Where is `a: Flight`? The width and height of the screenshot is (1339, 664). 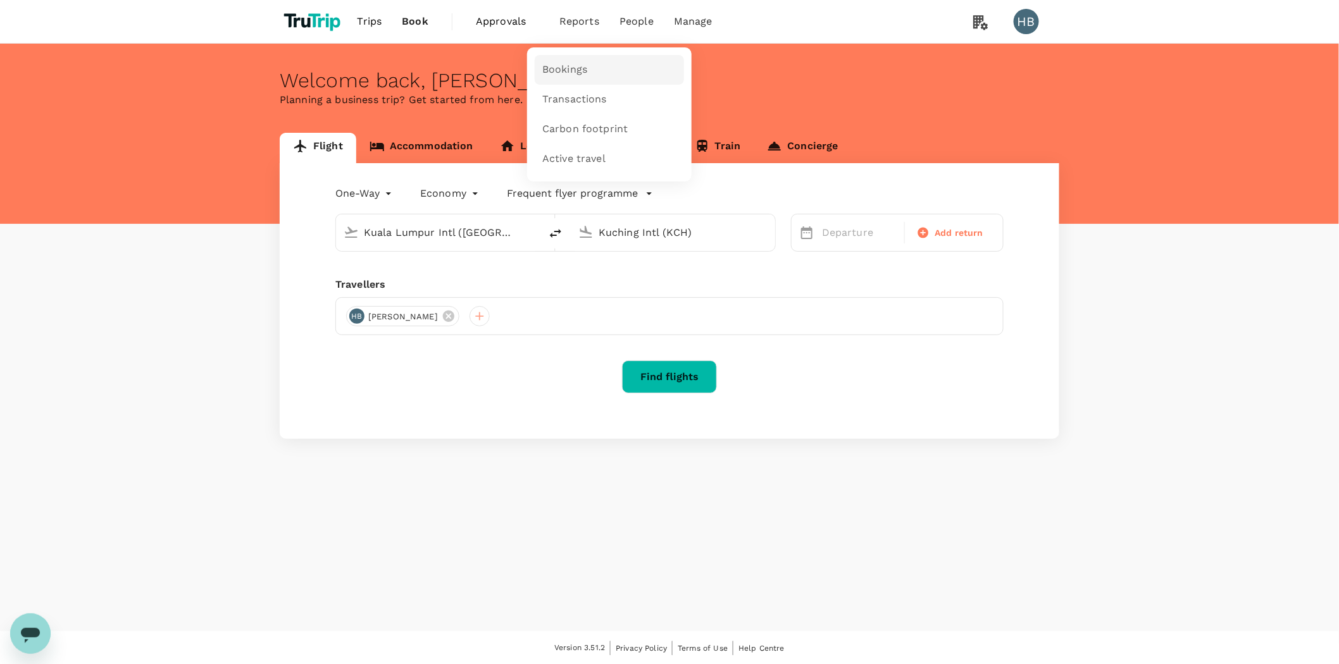
a: Flight is located at coordinates (318, 148).